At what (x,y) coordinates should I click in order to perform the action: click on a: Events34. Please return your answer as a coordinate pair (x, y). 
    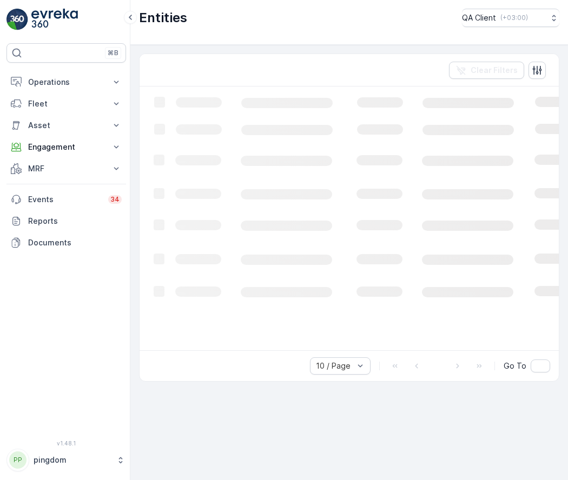
    Looking at the image, I should click on (66, 200).